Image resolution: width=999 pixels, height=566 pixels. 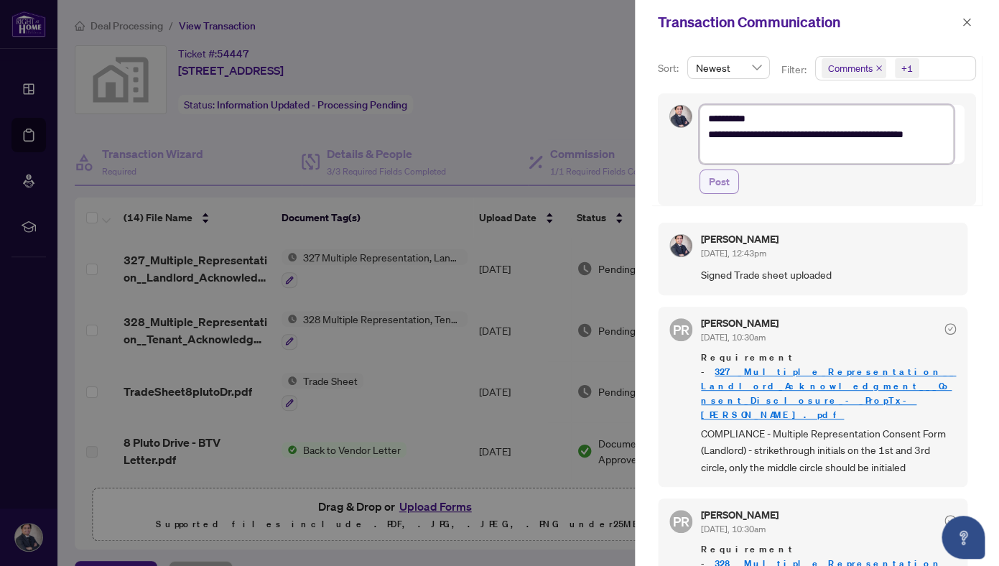 I want to click on span: Requirement -, so click(x=828, y=387).